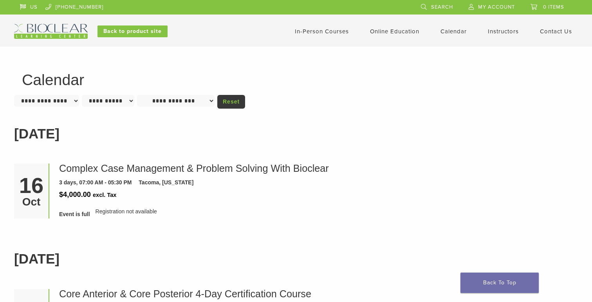 This screenshot has width=592, height=302. Describe the element at coordinates (500, 282) in the screenshot. I see `a: Back To Top` at that location.